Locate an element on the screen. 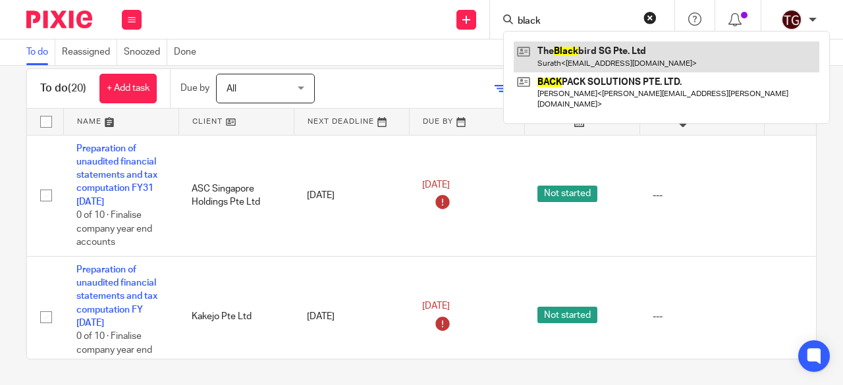  input: Search is located at coordinates (575, 22).